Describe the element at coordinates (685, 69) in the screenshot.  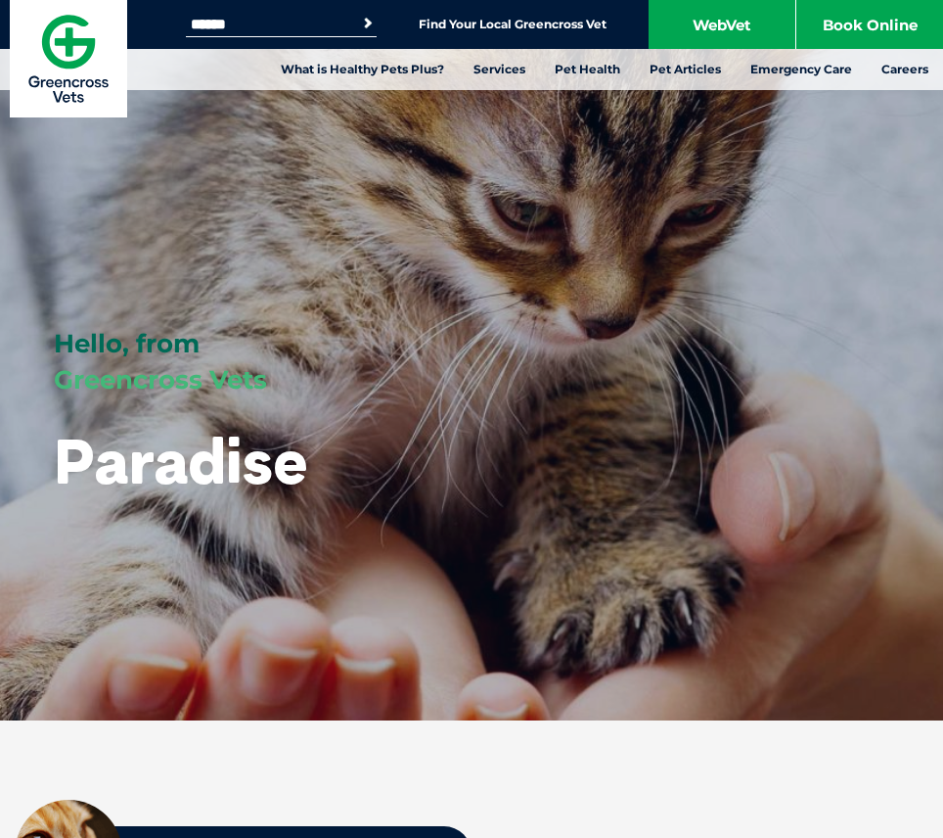
I see `a: Pet Articles` at that location.